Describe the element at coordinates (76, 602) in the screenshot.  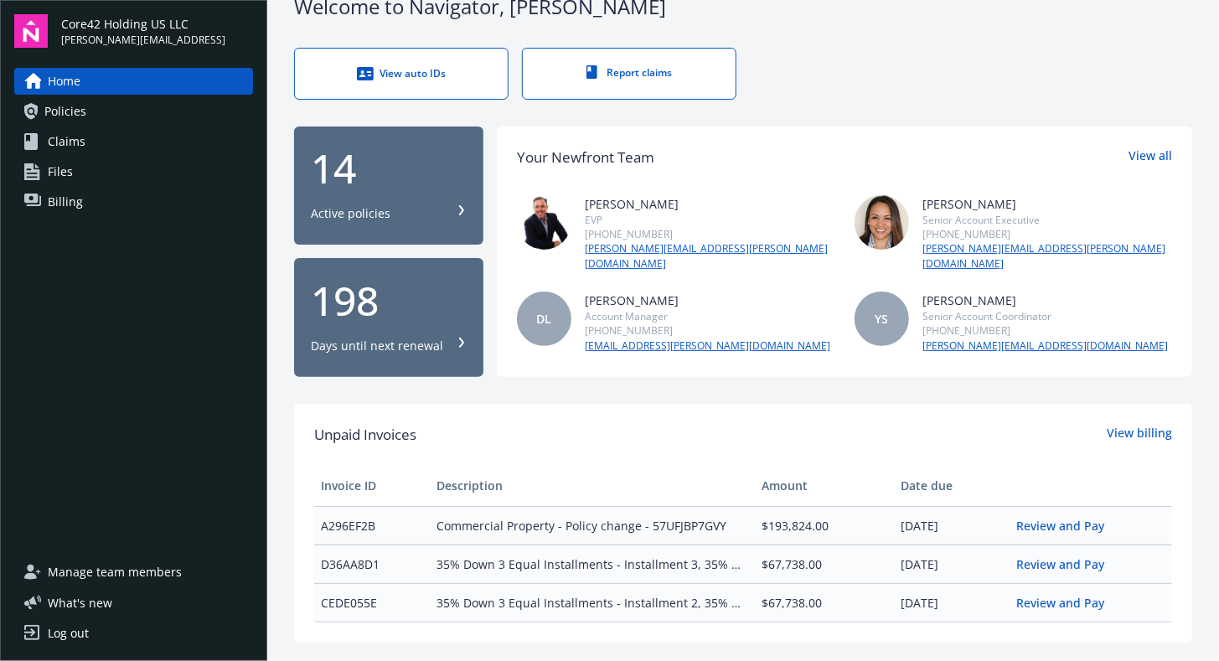
I see `button: What's new` at that location.